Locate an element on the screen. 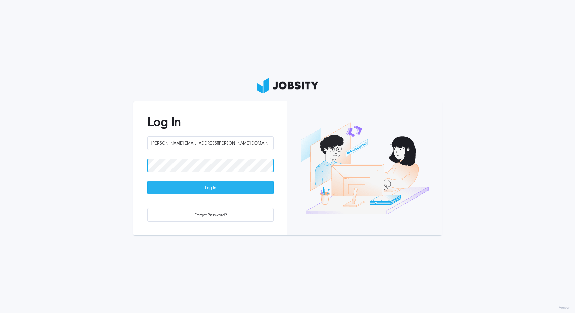 The width and height of the screenshot is (575, 313). input: Email is located at coordinates (210, 143).